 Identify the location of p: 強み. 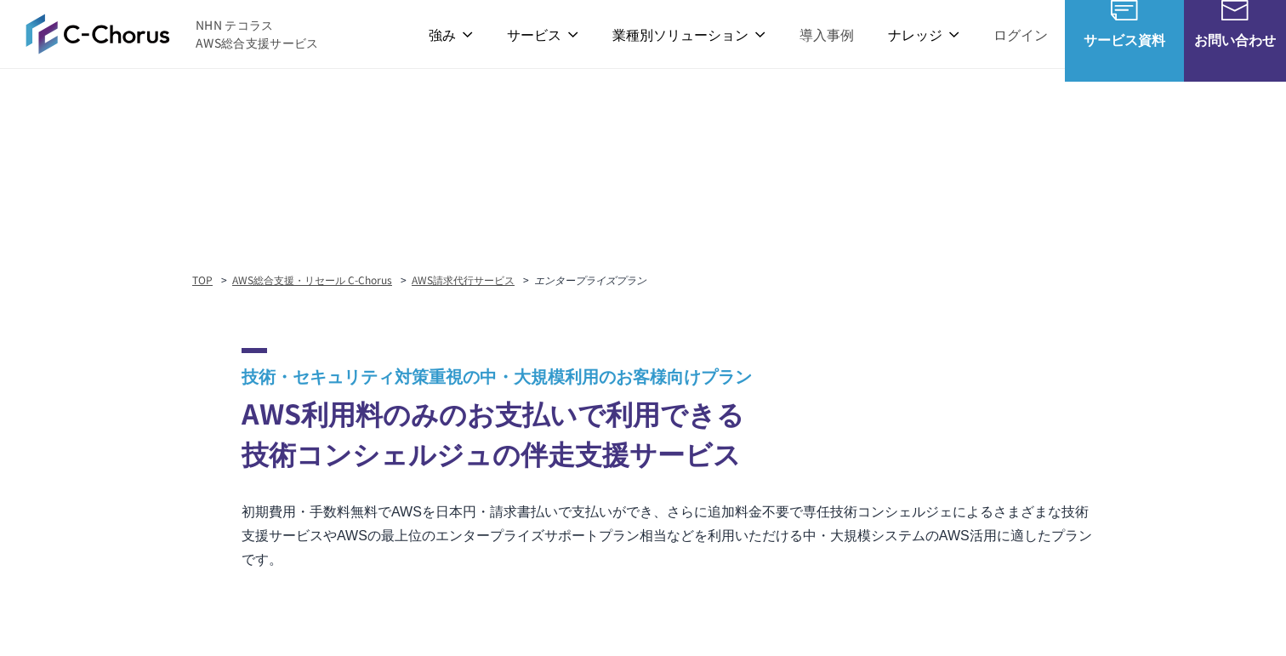
(451, 34).